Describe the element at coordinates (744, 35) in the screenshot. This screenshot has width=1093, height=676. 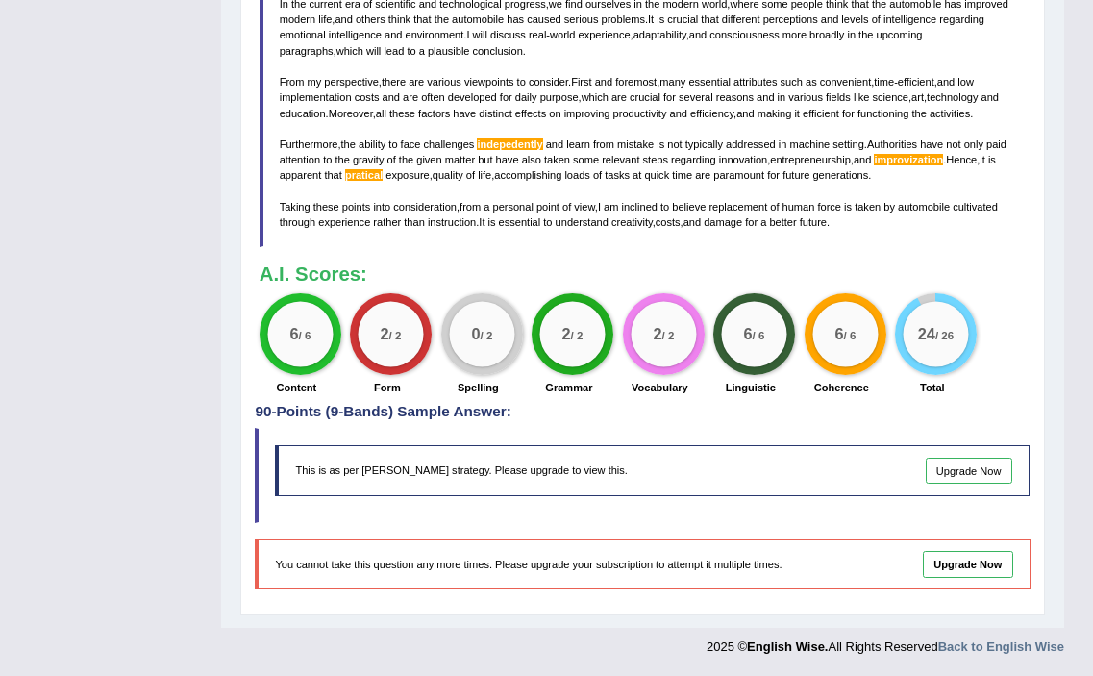
I see `span: consciousness` at that location.